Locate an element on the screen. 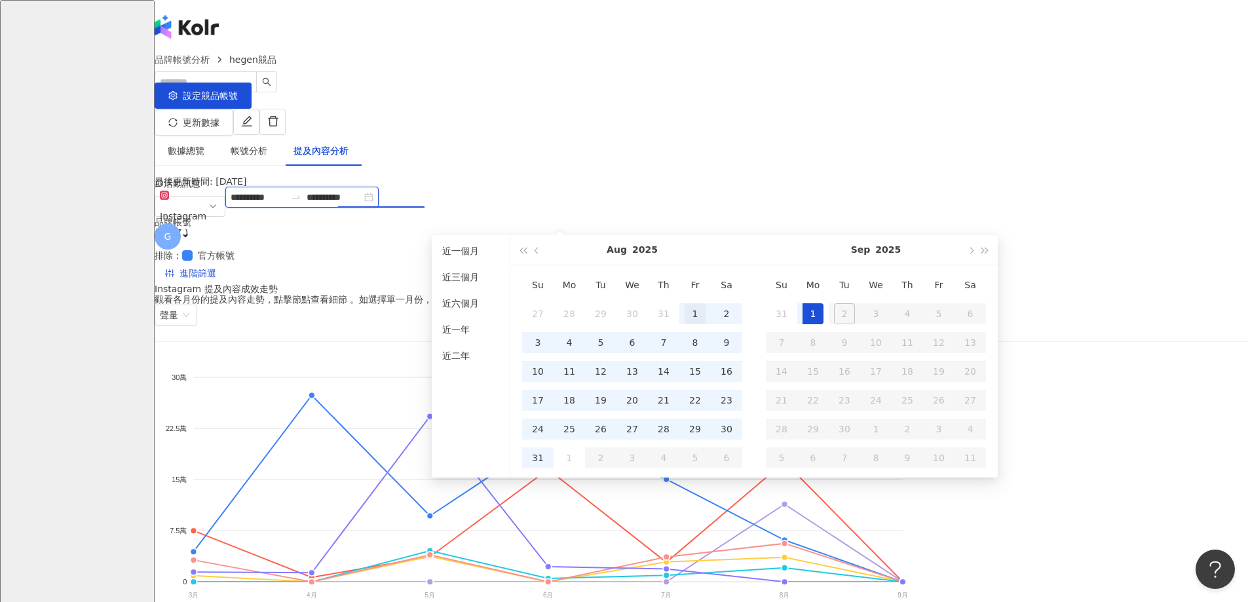  div: 19 is located at coordinates (601, 400).